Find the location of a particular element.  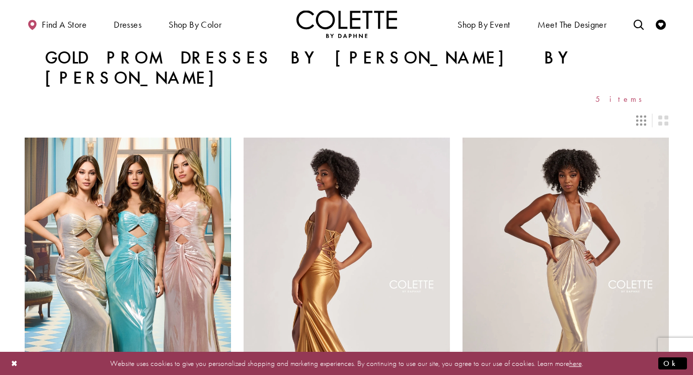

a: Check Wishlist is located at coordinates (661, 24).